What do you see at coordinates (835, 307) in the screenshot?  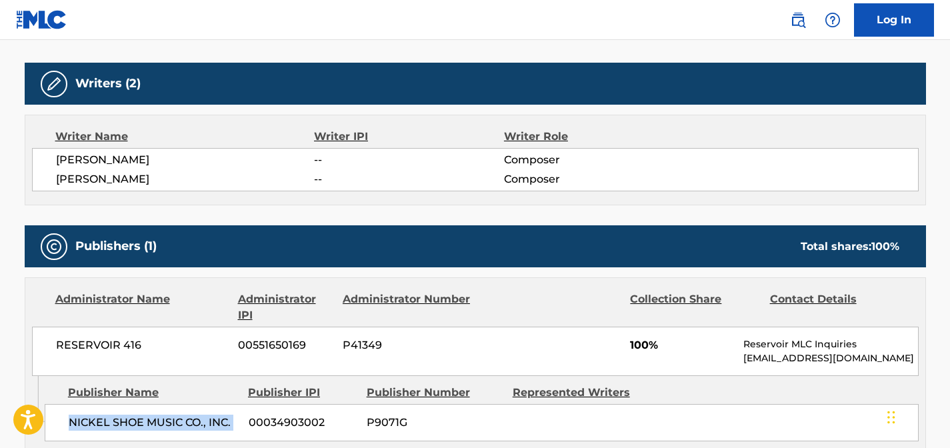 I see `div: Contact Details` at bounding box center [835, 307].